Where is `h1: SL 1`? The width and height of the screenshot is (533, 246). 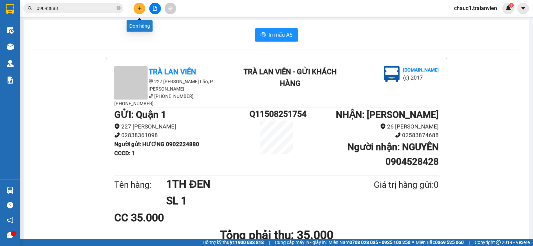 h1: SL 1 is located at coordinates (254, 201).